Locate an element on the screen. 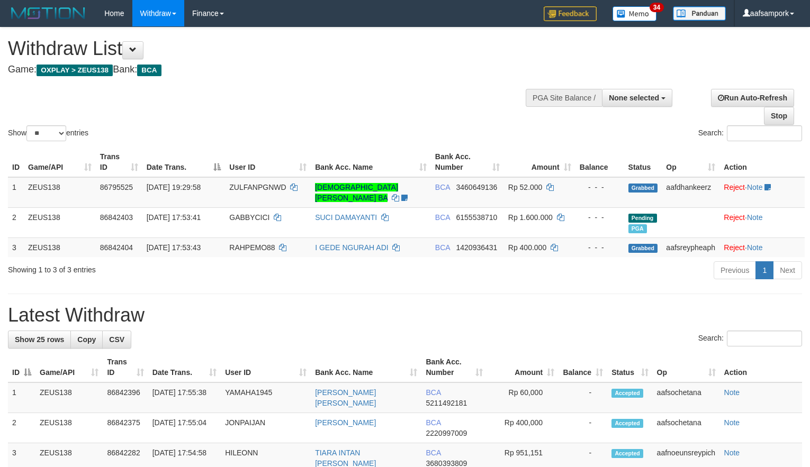  th: ID is located at coordinates (16, 162).